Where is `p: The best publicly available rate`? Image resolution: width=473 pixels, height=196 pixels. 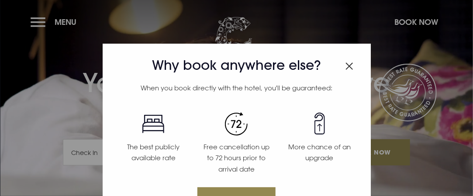 p: The best publicly available rate is located at coordinates (153, 153).